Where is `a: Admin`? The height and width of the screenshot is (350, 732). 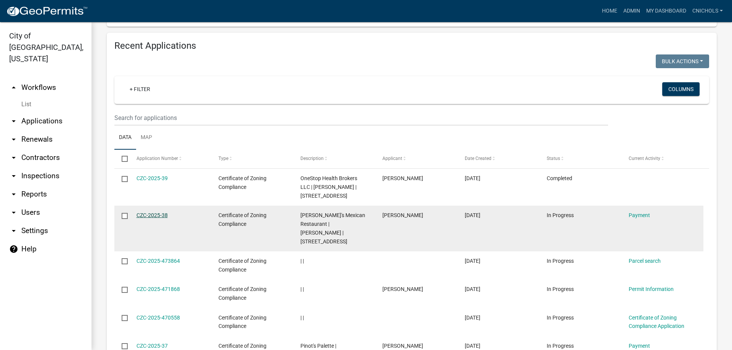
a: Admin is located at coordinates (631, 11).